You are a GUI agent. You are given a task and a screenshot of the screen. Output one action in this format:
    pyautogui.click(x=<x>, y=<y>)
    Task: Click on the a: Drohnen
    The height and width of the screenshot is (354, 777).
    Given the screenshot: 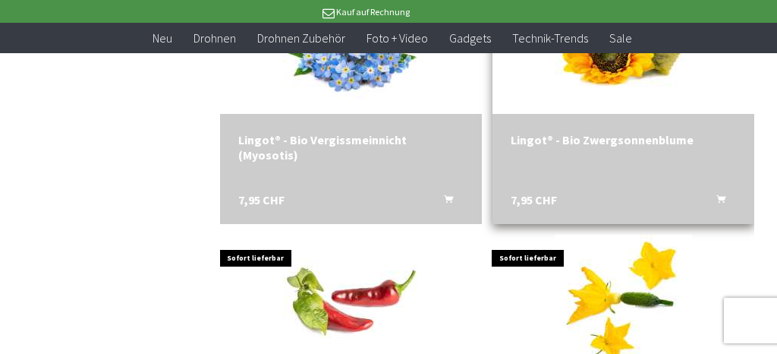 What is the action you would take?
    pyautogui.click(x=215, y=38)
    